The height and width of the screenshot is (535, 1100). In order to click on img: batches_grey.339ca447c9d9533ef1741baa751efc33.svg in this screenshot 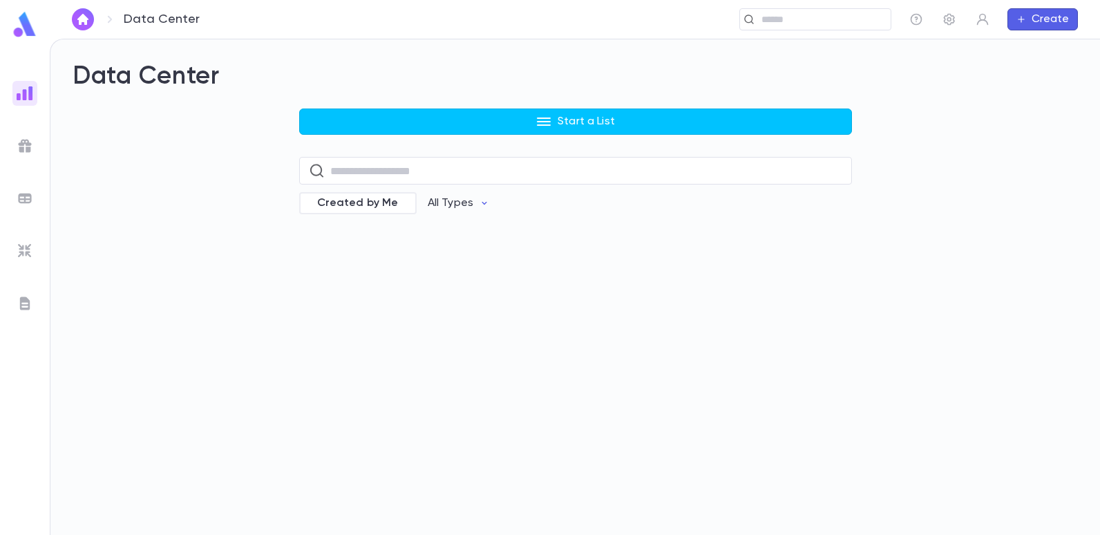, I will do `click(25, 198)`.